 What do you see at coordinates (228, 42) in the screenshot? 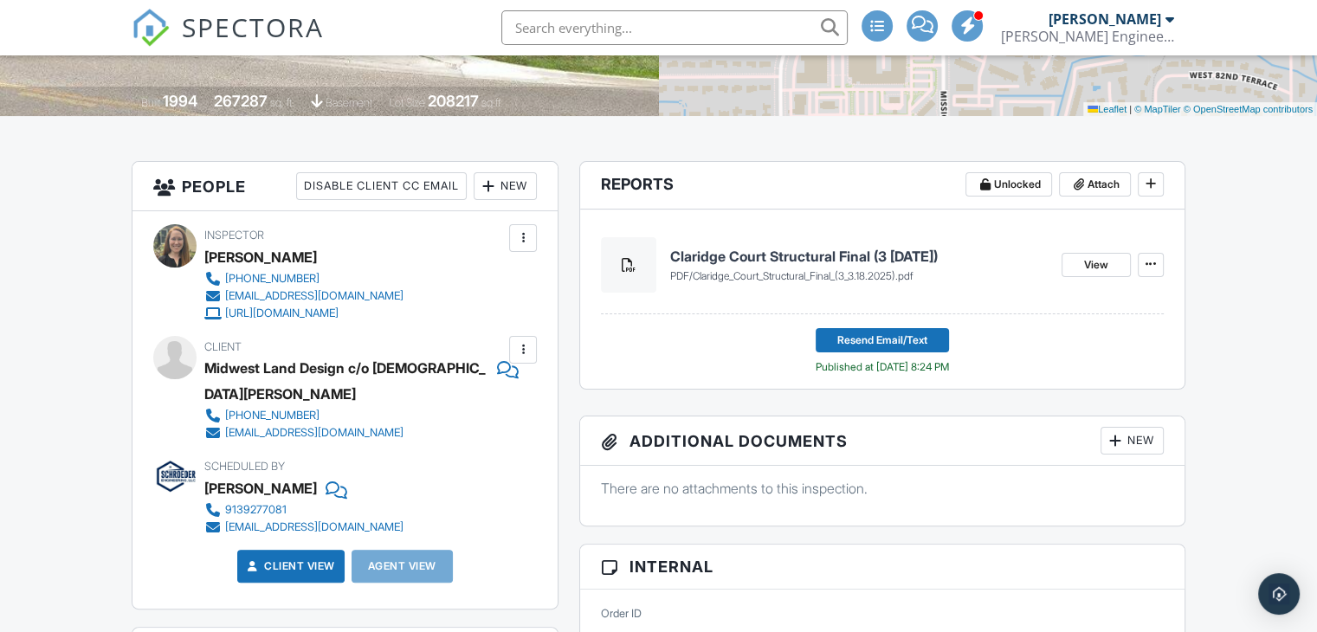
I see `a: SPECTORA` at bounding box center [228, 42].